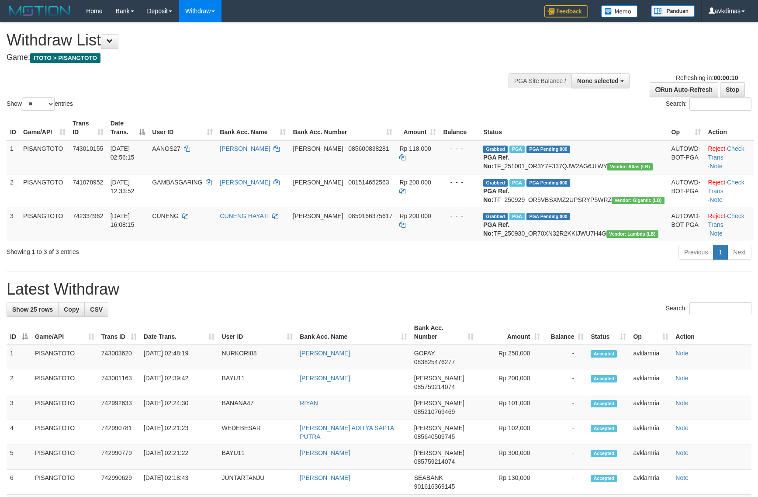 The height and width of the screenshot is (497, 758). Describe the element at coordinates (71, 309) in the screenshot. I see `span: Copy` at that location.